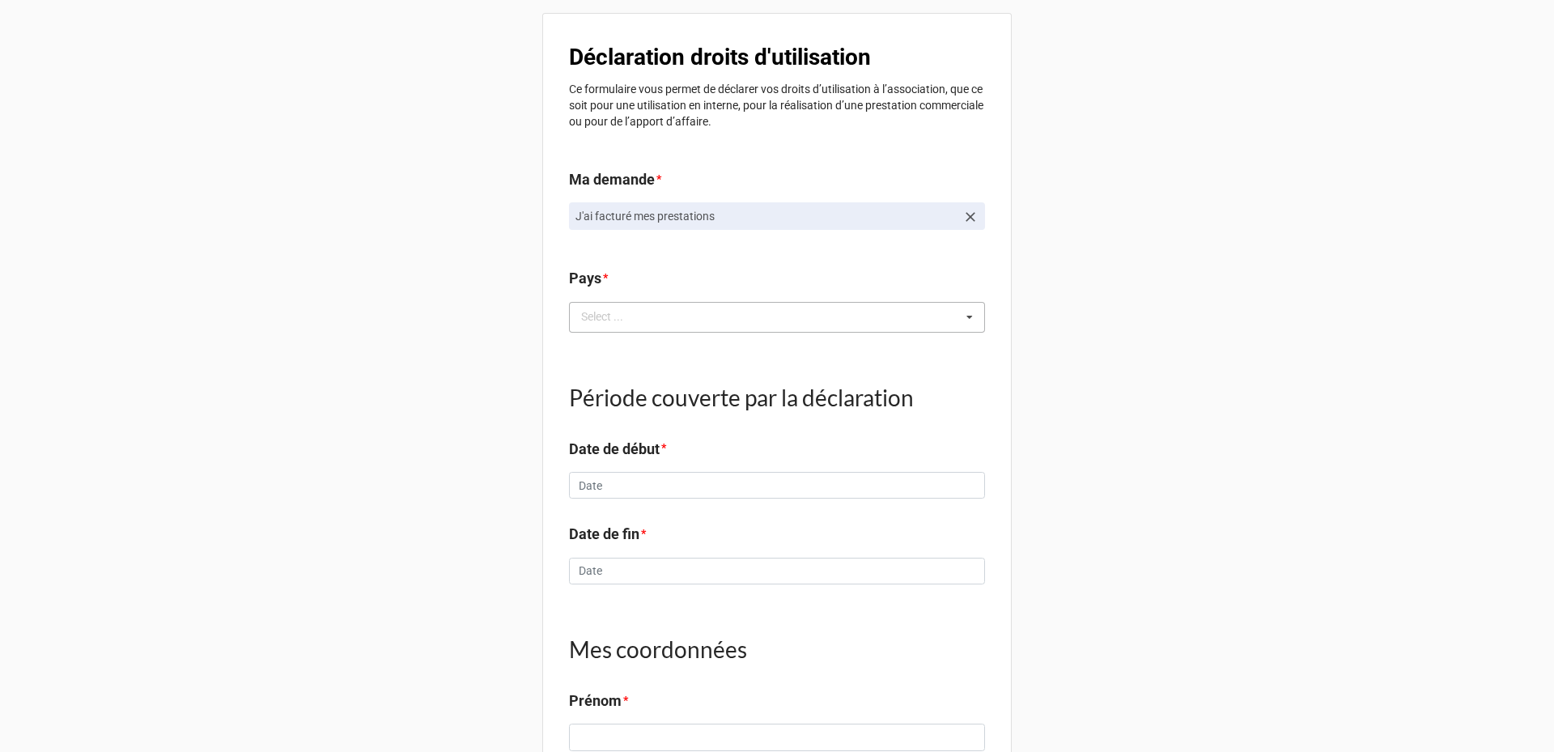  I want to click on label: Prénom, so click(595, 701).